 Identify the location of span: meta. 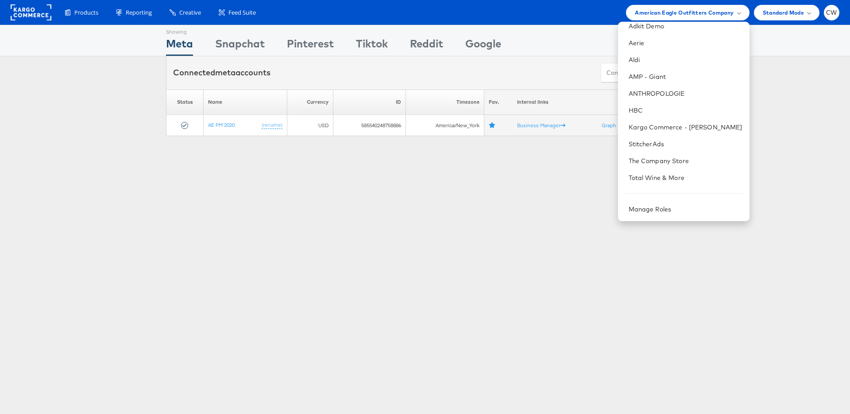
(225, 72).